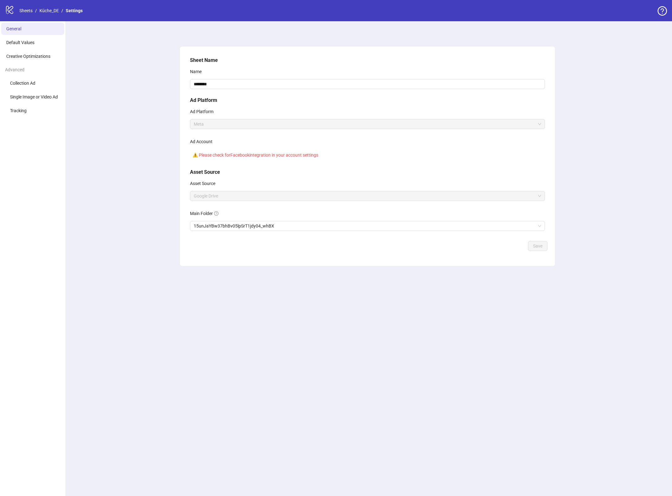 This screenshot has height=496, width=672. I want to click on span: Google Drive, so click(367, 196).